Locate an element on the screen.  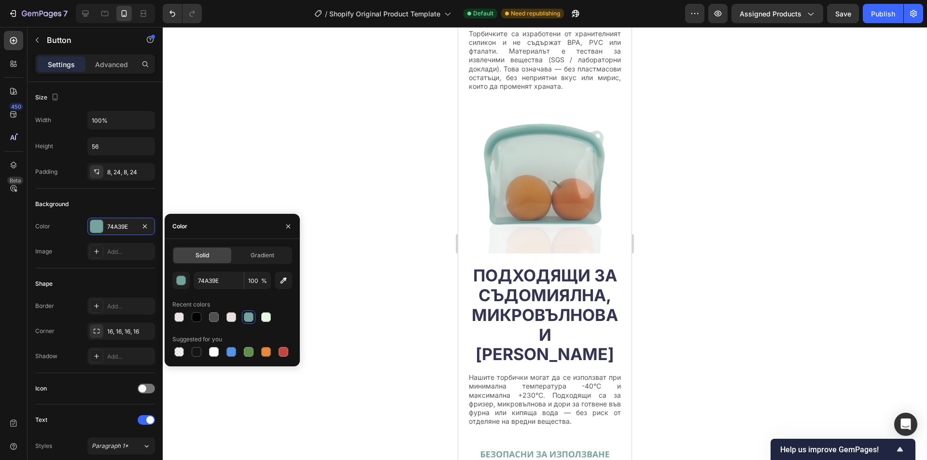
div: Suggested for you is located at coordinates (197, 340).